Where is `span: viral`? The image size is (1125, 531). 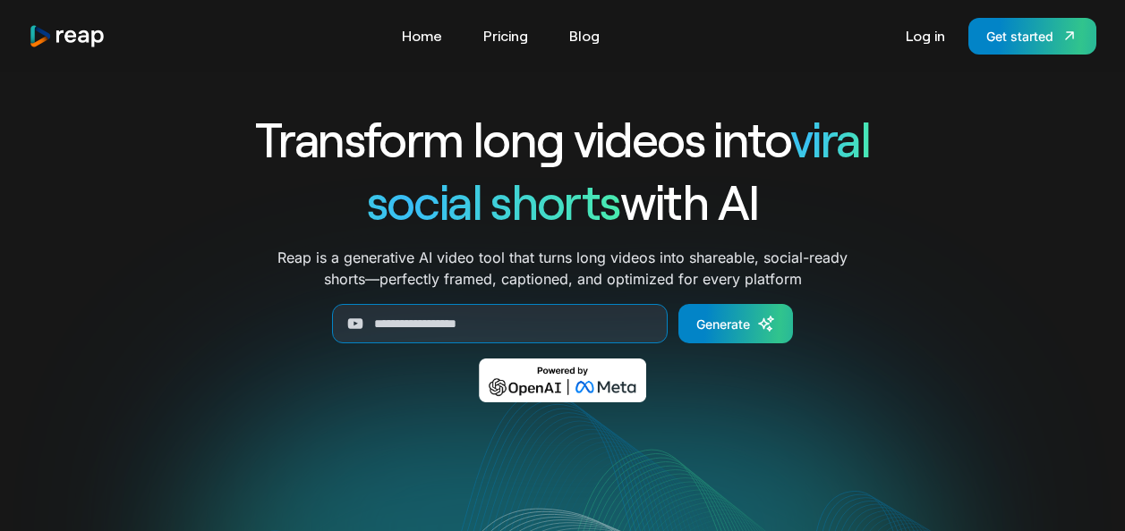
span: viral is located at coordinates (829, 138).